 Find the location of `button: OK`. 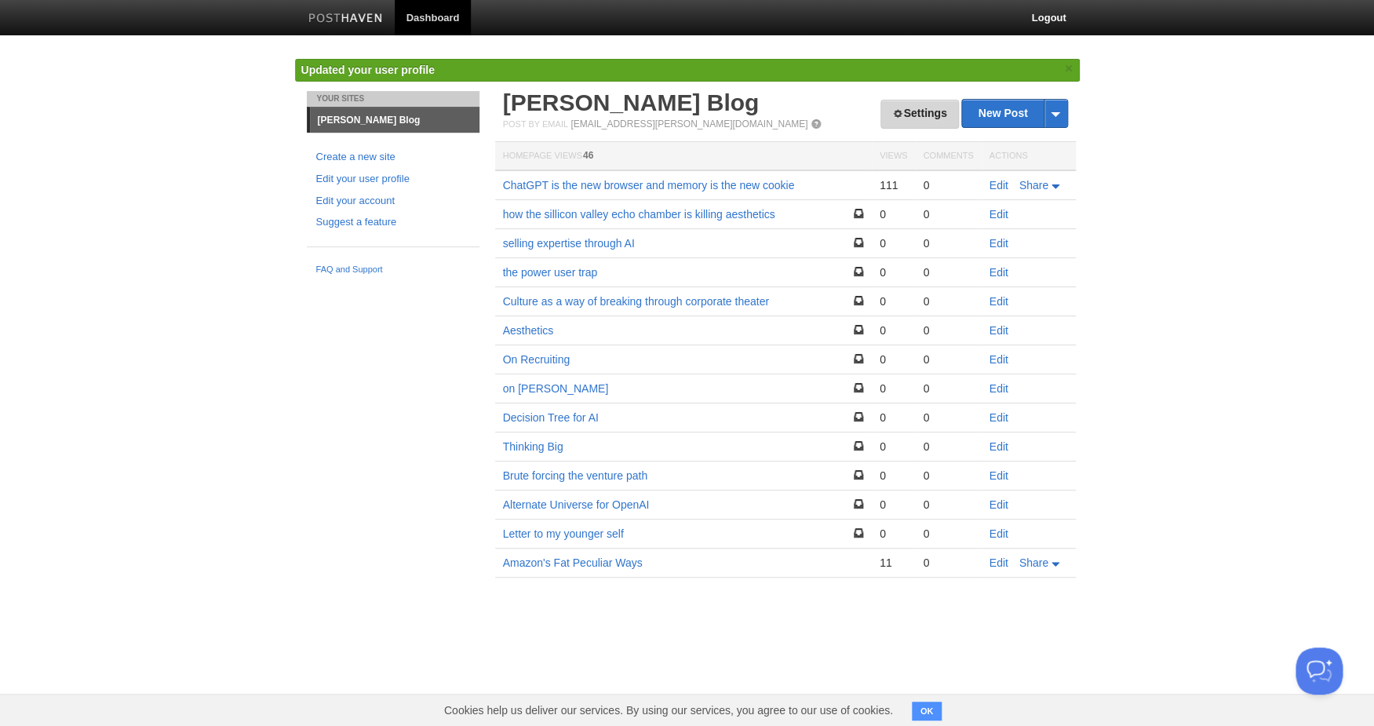

button: OK is located at coordinates (927, 711).